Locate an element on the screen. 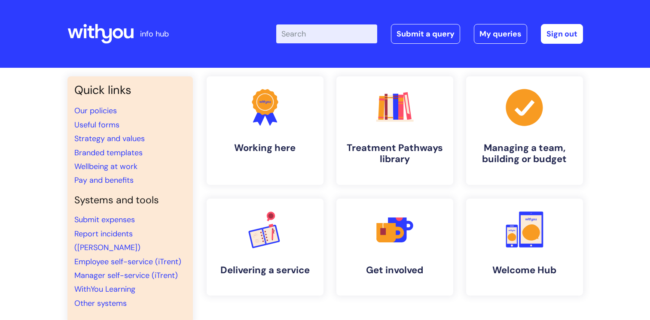  a: Manager self-service (iTrent) is located at coordinates (126, 276).